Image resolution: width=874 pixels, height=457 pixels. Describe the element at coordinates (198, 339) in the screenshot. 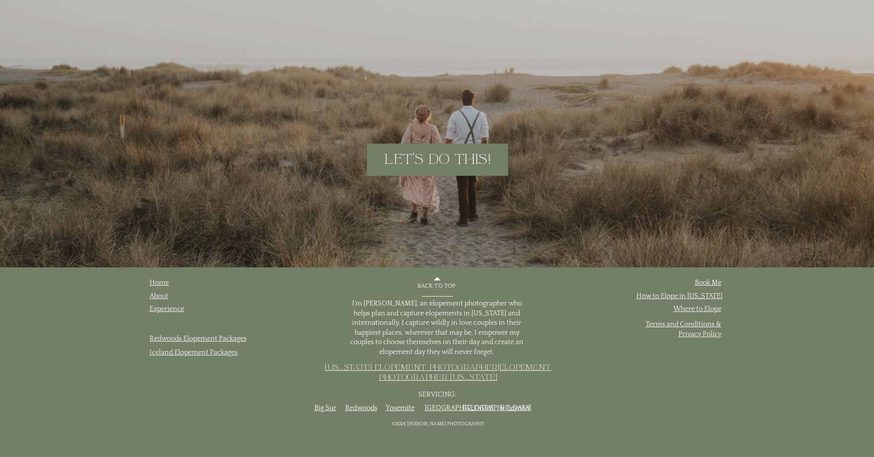

I see `a: Redwoods Elopement Packages` at that location.